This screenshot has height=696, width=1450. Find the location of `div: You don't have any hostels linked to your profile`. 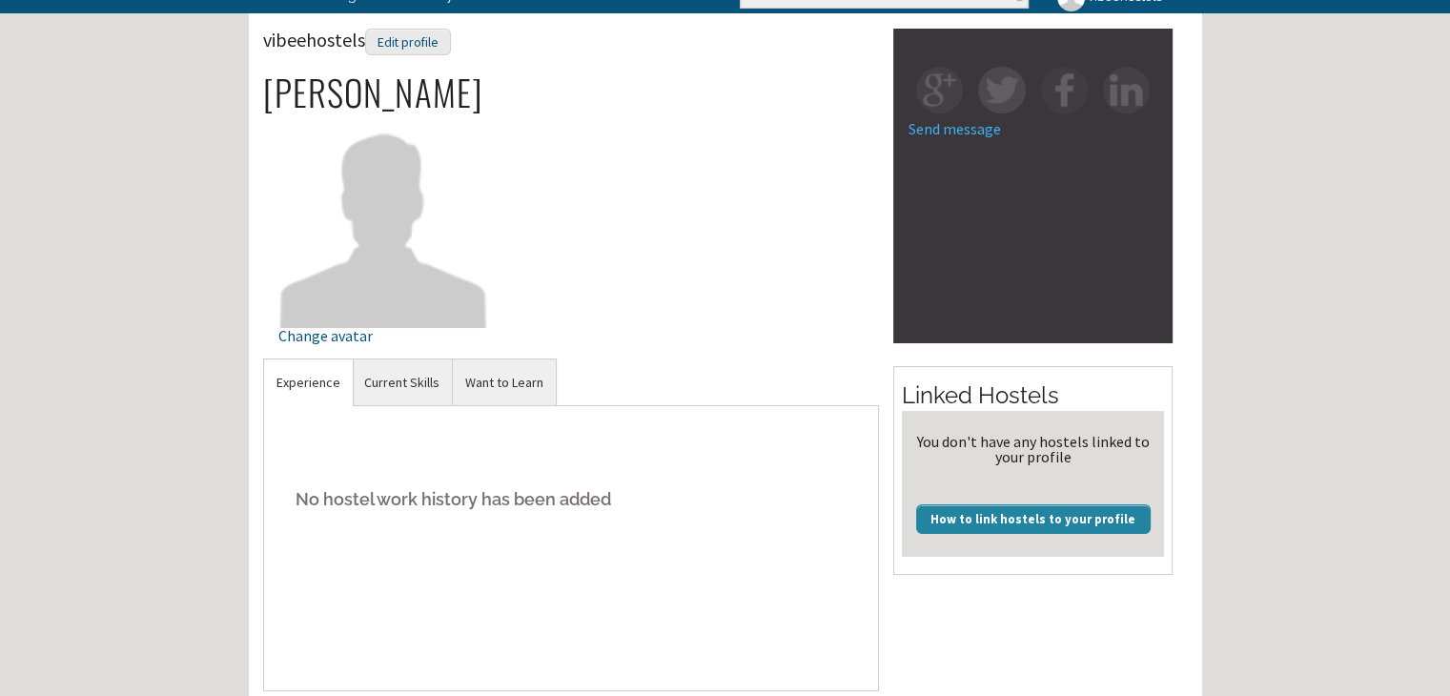

div: You don't have any hostels linked to your profile is located at coordinates (1033, 449).